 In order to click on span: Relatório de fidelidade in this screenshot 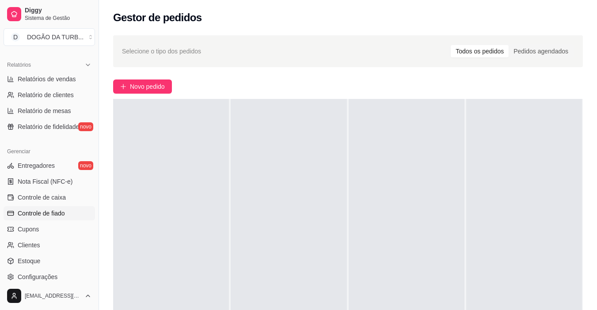, I will do `click(48, 127)`.